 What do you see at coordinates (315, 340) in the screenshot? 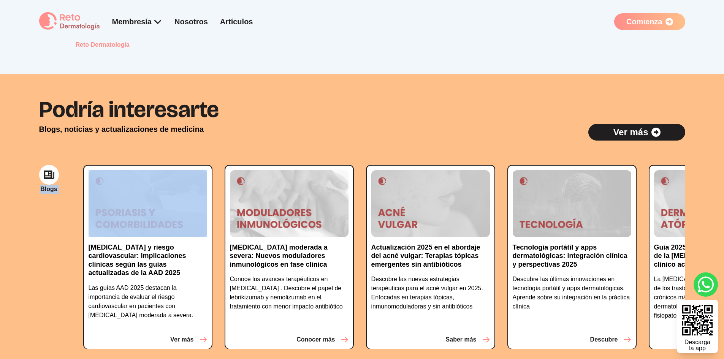
I see `p: Conocer más` at bounding box center [315, 340].